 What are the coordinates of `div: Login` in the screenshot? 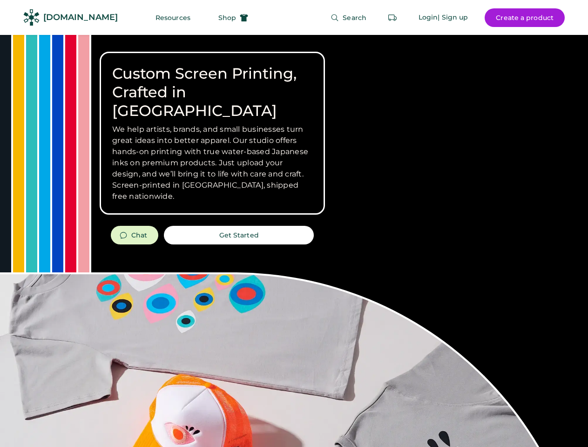 It's located at (428, 18).